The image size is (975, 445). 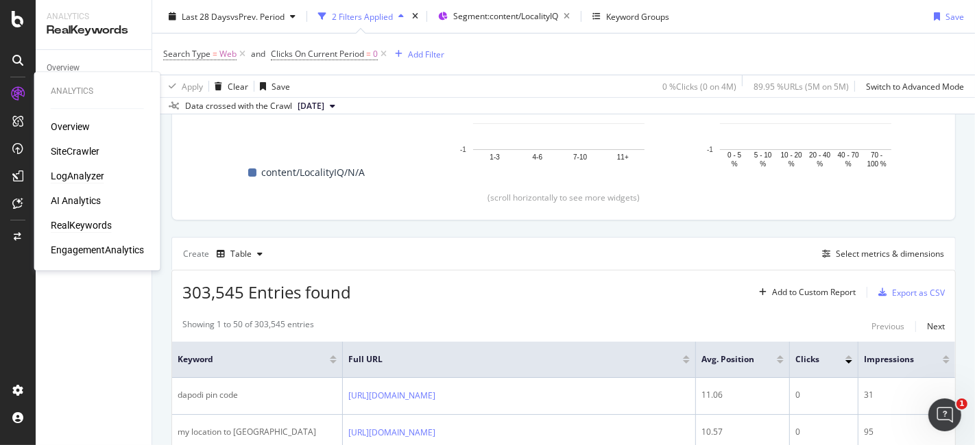 I want to click on span: vs Prev. Period, so click(x=257, y=16).